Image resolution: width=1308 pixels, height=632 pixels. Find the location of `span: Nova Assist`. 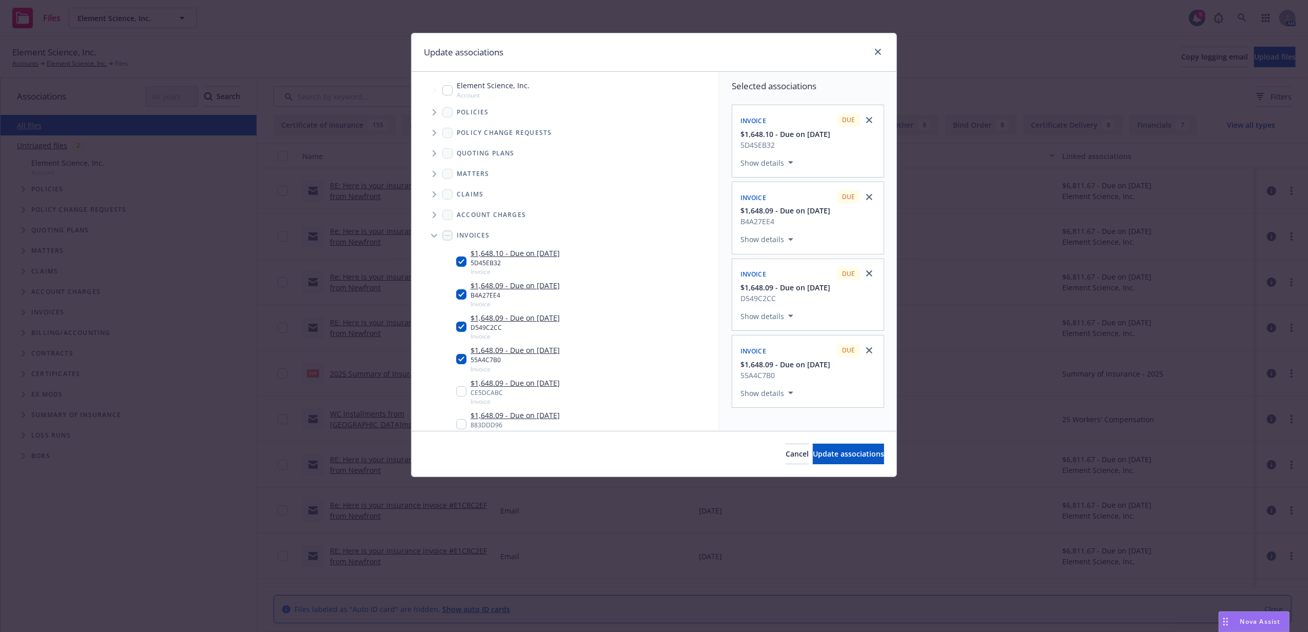

span: Nova Assist is located at coordinates (1260, 621).